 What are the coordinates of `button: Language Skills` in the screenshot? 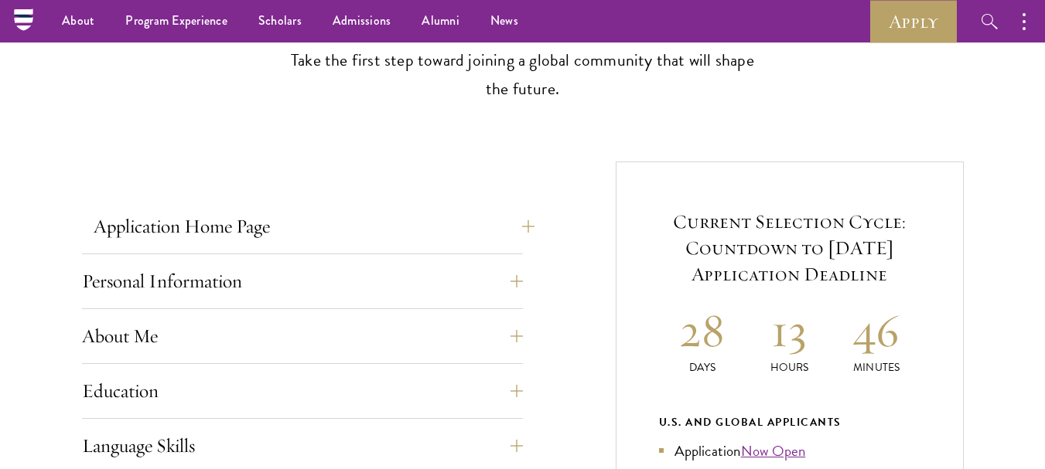 It's located at (302, 446).